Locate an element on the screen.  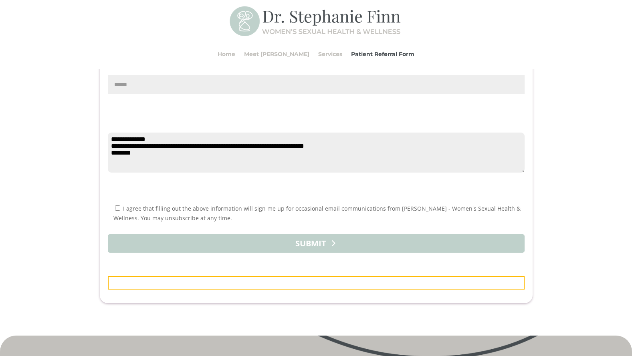
a: Home is located at coordinates (227, 54).